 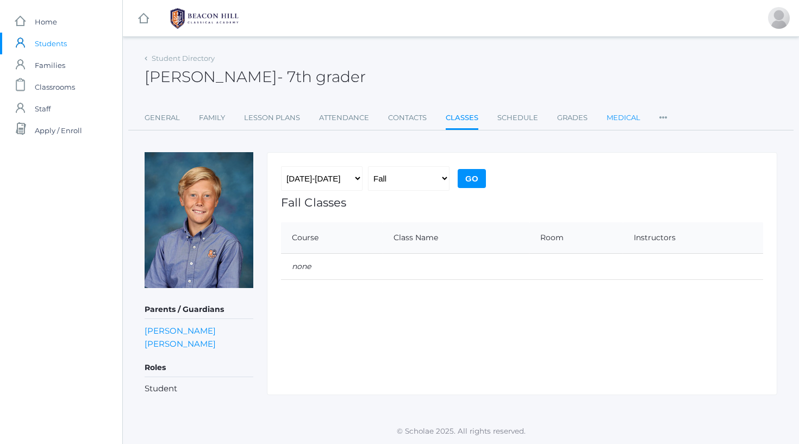 I want to click on a: Lesson Plans, so click(x=272, y=118).